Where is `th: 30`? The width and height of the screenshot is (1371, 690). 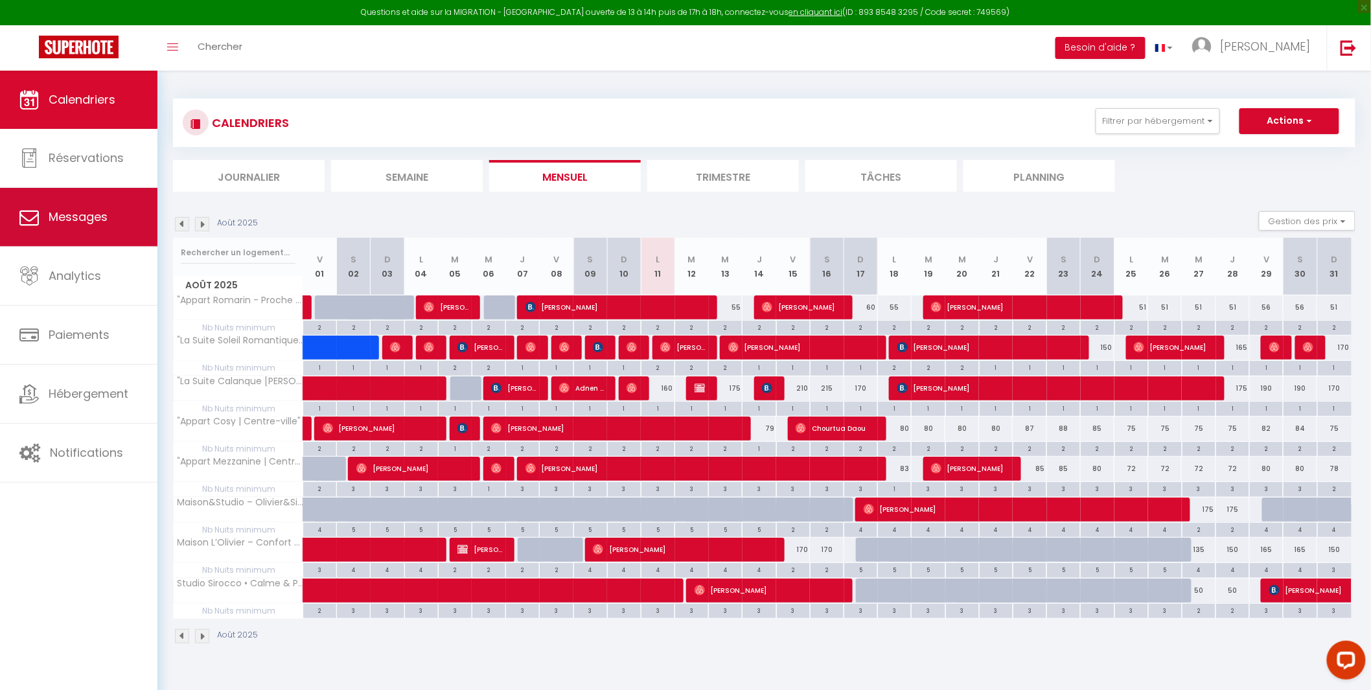
th: 30 is located at coordinates (1301, 266).